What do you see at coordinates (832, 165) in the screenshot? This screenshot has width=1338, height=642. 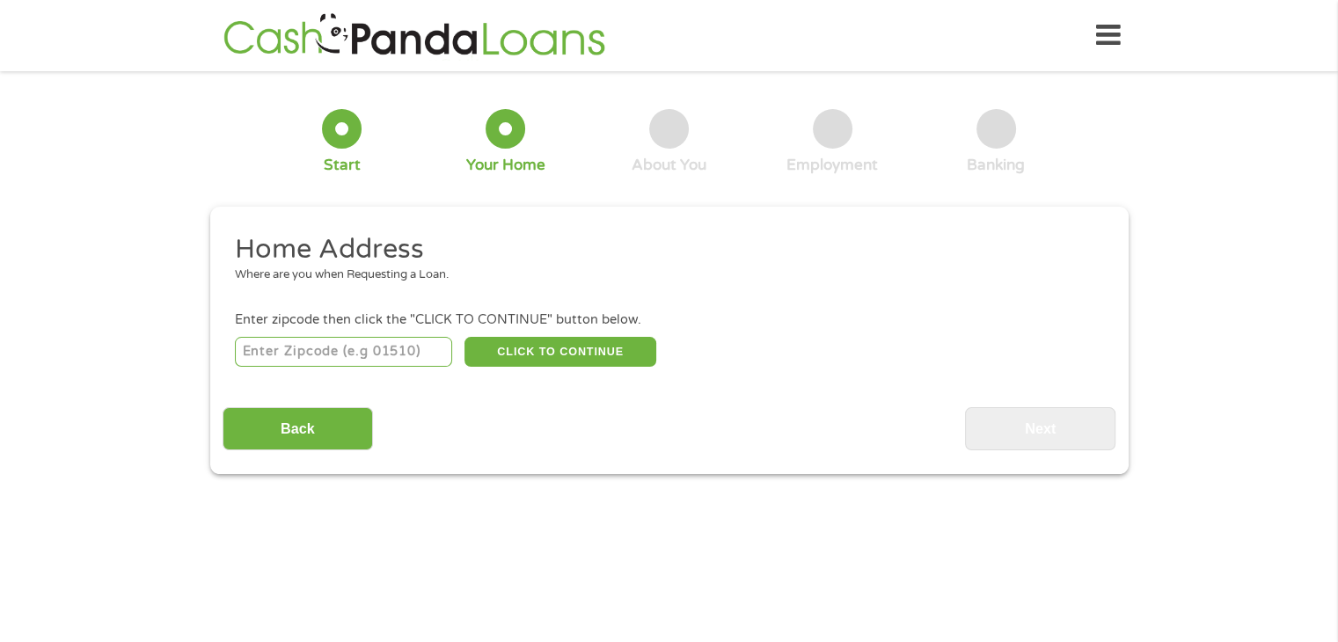 I see `div: Employment` at bounding box center [832, 165].